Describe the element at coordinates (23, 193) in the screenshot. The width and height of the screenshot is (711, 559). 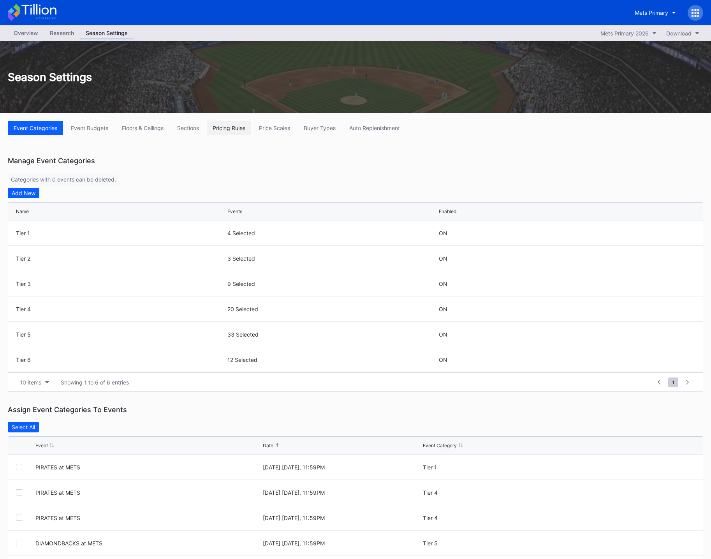
I see `button: Add New` at that location.